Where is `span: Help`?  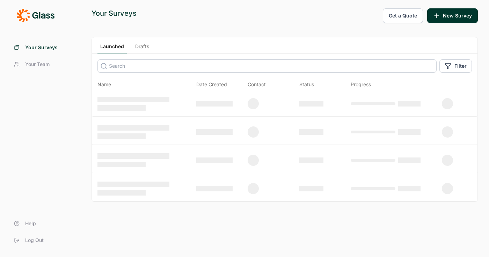 span: Help is located at coordinates (30, 224).